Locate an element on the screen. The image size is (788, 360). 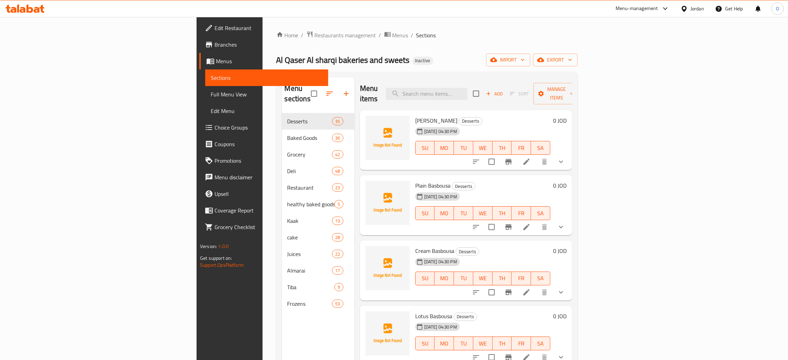
div: Grocery is located at coordinates (310, 154).